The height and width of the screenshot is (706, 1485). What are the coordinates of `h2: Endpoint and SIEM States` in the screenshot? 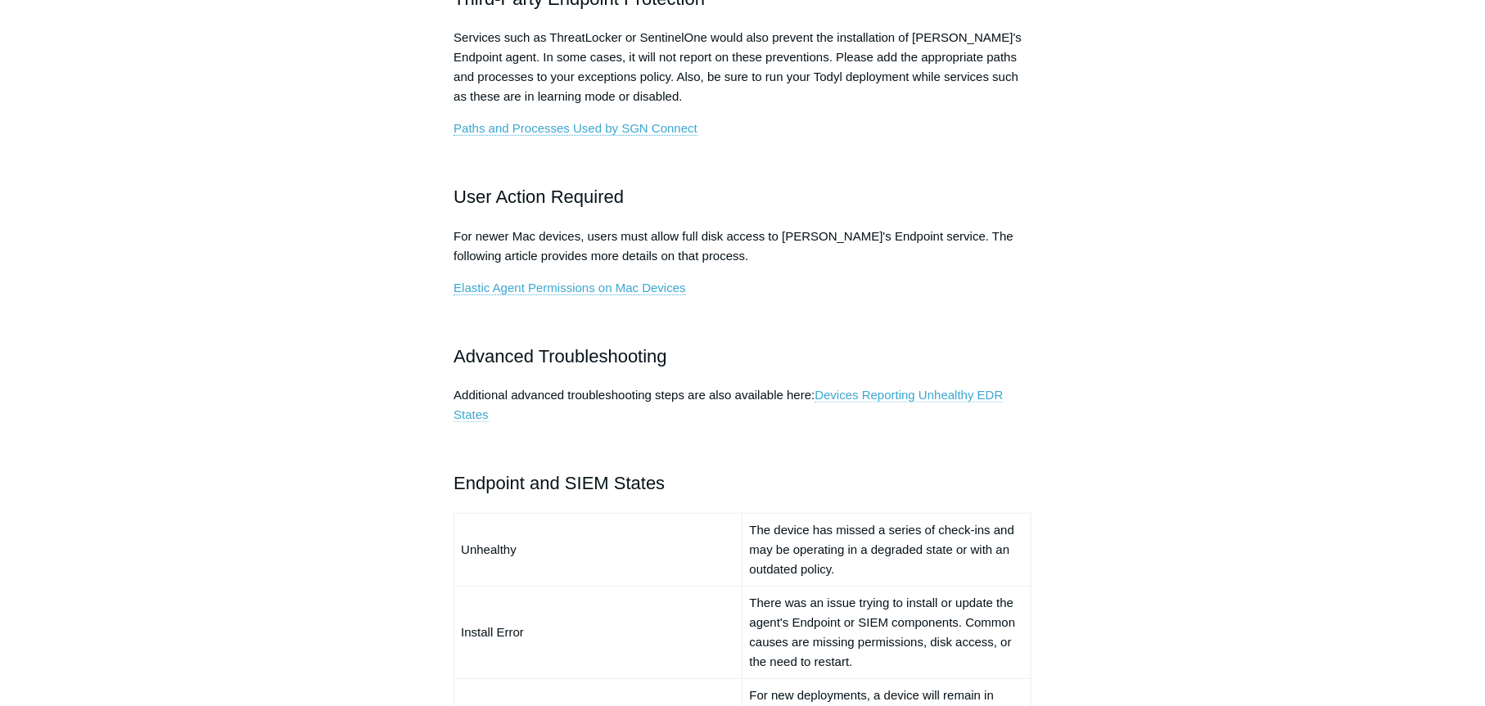 It's located at (742, 483).